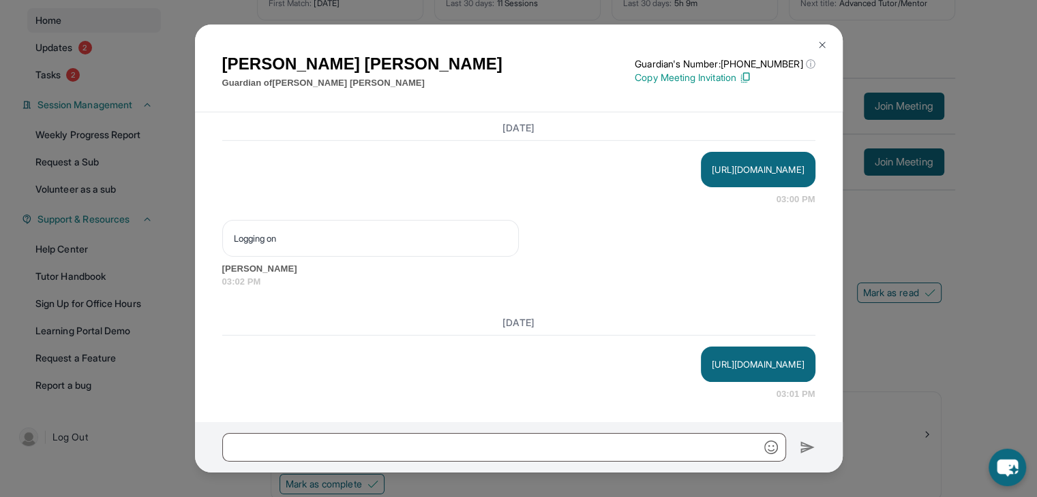 Image resolution: width=1037 pixels, height=497 pixels. I want to click on img: Emoji, so click(771, 448).